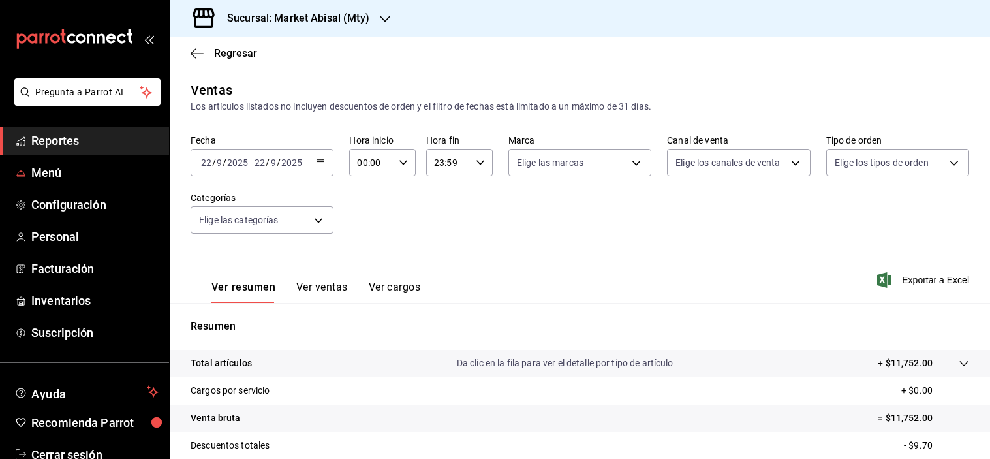 This screenshot has height=459, width=990. Describe the element at coordinates (579, 106) in the screenshot. I see `div: Los artículos listados no incluyen descuentos de orden y el filtro de fechas está limitado a un m...` at that location.